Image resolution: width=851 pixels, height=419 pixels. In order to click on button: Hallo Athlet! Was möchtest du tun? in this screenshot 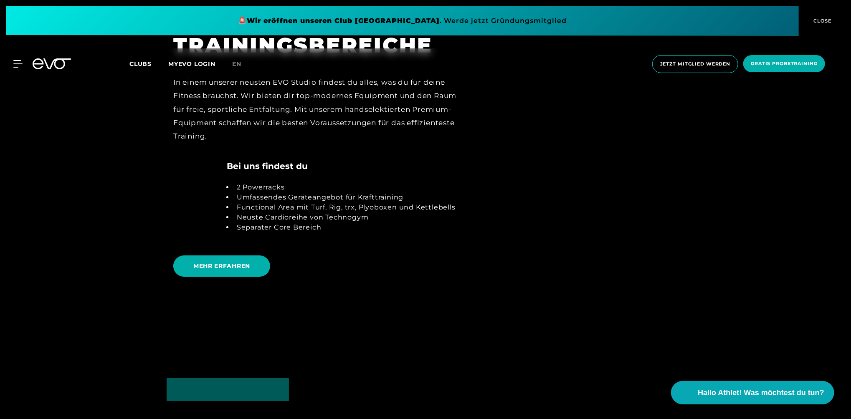, I will do `click(752, 393)`.